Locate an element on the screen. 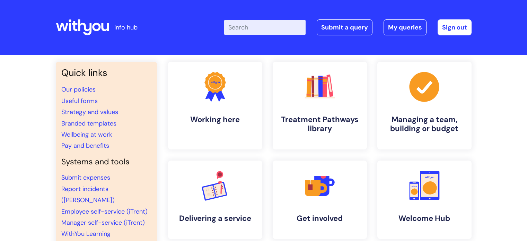 The image size is (527, 241). a: Delivering a service is located at coordinates (215, 200).